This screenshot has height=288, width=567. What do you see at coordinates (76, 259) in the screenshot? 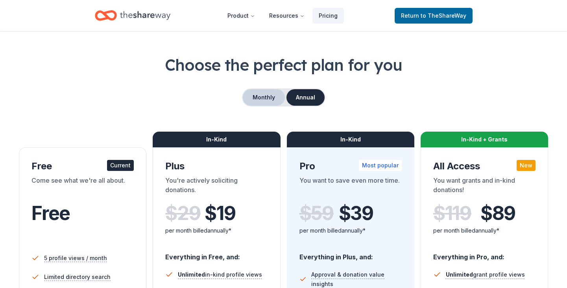
I see `span: 5 profile views / month` at bounding box center [76, 259].